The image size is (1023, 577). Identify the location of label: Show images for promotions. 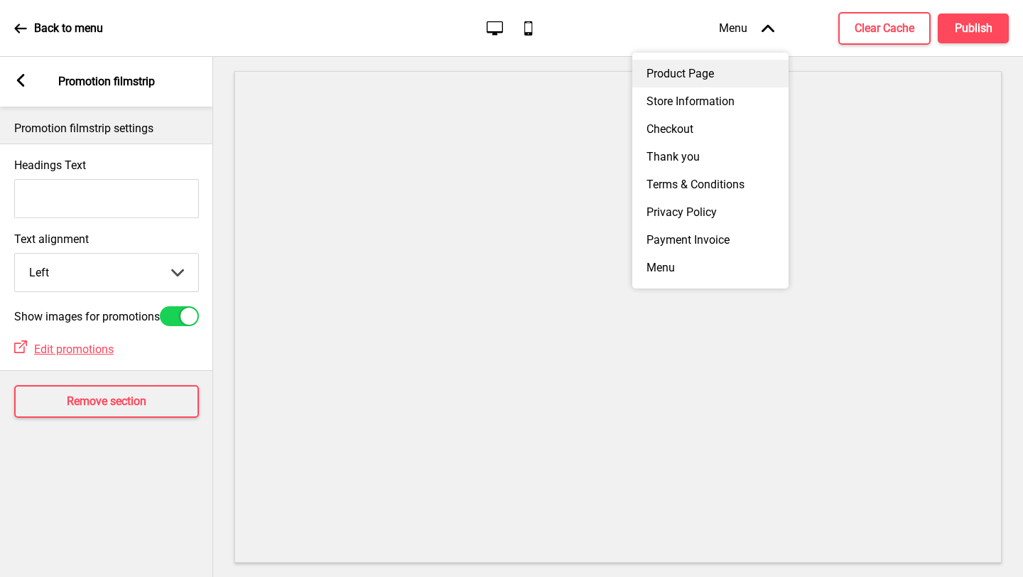
(87, 316).